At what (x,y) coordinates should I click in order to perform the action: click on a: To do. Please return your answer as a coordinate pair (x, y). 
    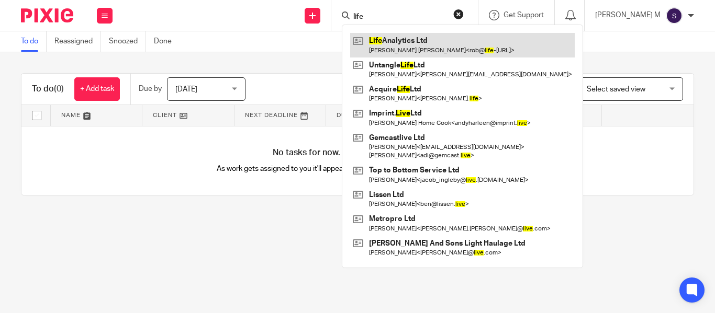
    Looking at the image, I should click on (33, 41).